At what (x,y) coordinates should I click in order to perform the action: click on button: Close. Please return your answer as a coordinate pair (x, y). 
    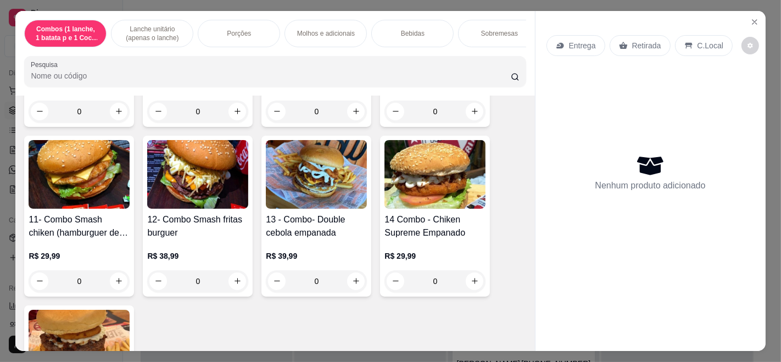
    Looking at the image, I should click on (754, 22).